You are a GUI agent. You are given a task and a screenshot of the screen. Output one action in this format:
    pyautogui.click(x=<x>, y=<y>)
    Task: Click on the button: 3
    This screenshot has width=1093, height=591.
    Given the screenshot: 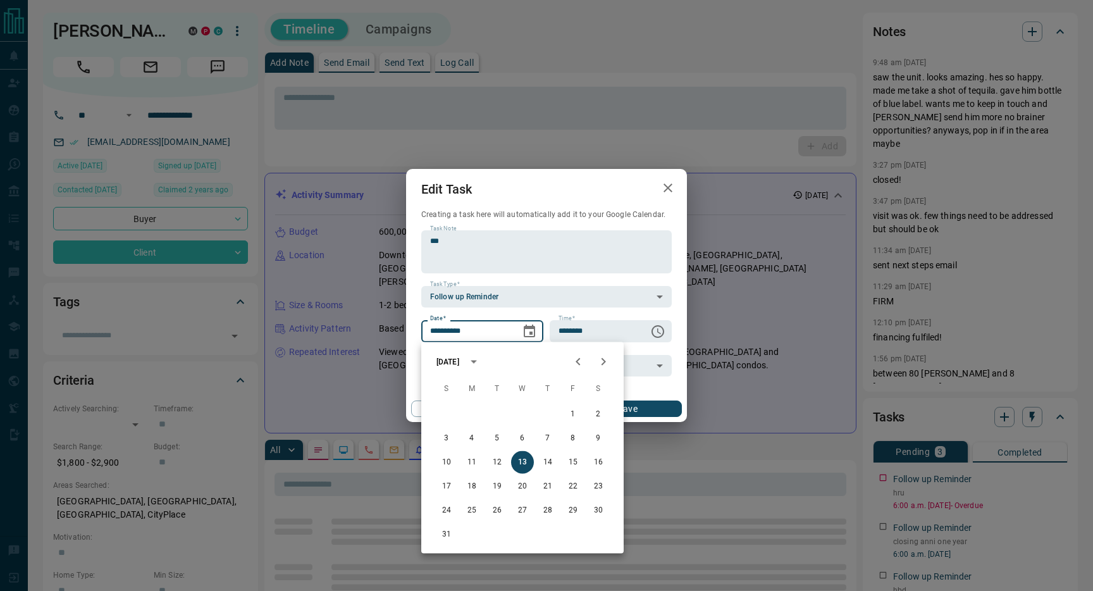 What is the action you would take?
    pyautogui.click(x=446, y=438)
    